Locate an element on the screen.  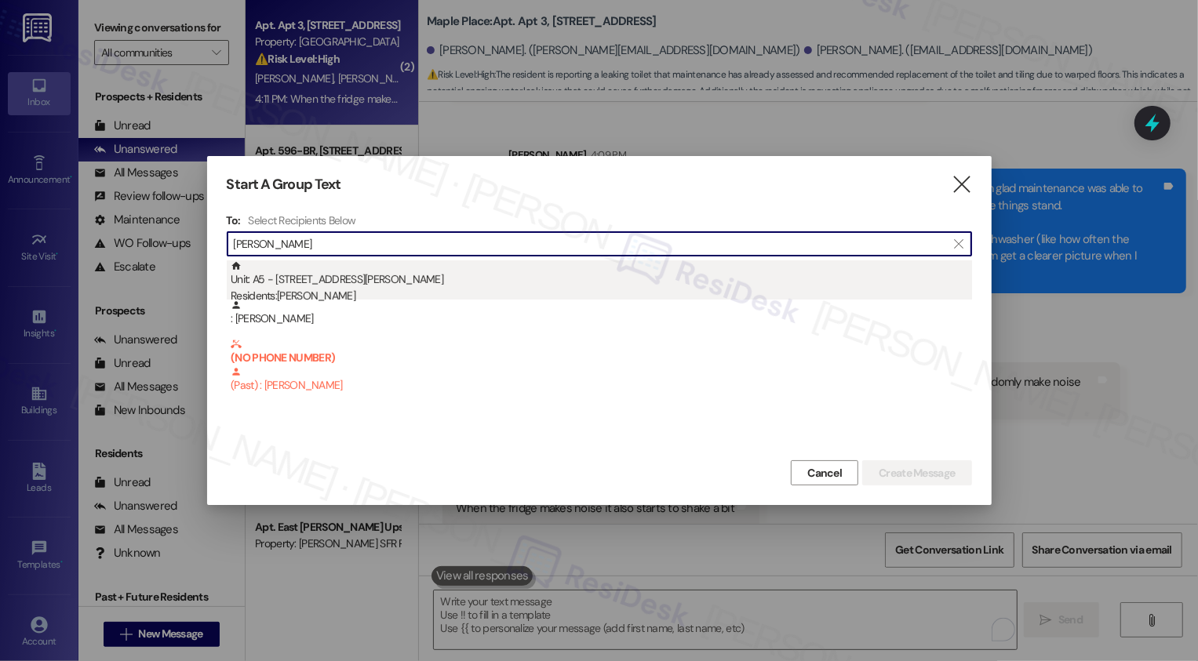
h3: To: is located at coordinates (234, 220).